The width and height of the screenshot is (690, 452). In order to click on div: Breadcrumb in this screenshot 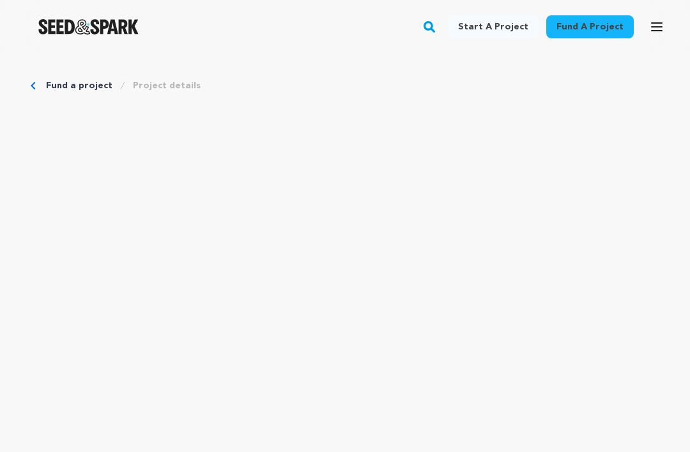, I will do `click(345, 86)`.